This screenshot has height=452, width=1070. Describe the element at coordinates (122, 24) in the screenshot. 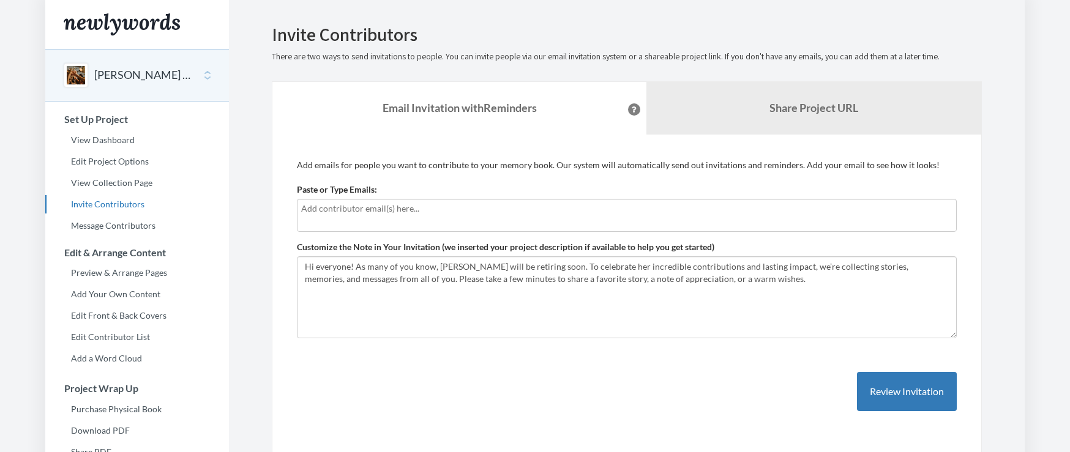

I see `img: Newlywords logo` at that location.